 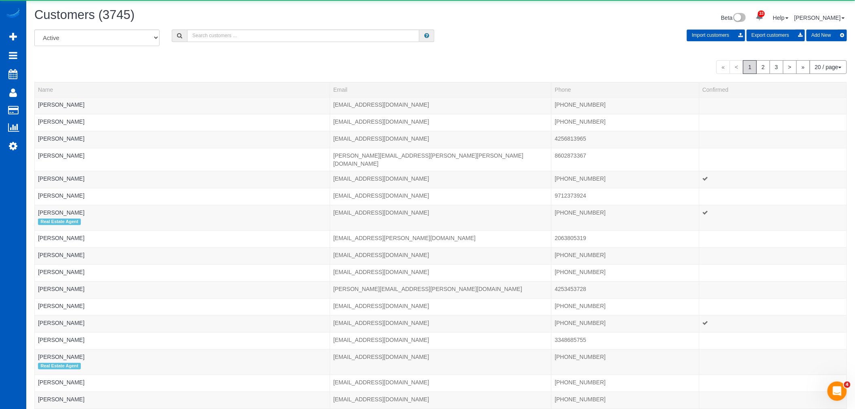 I want to click on span: 1, so click(x=750, y=67).